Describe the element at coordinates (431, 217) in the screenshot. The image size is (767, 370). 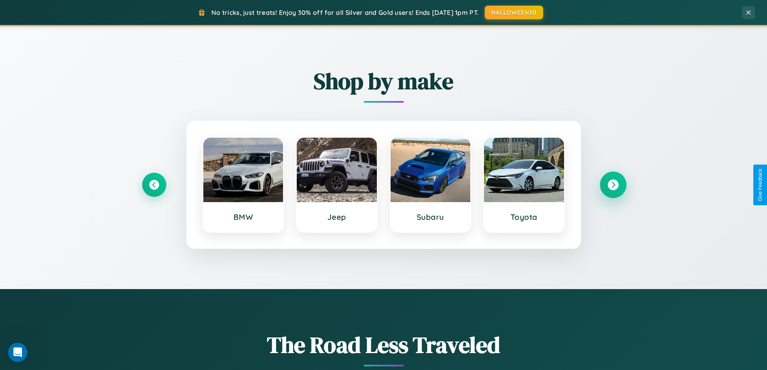
I see `h3: Subaru` at that location.